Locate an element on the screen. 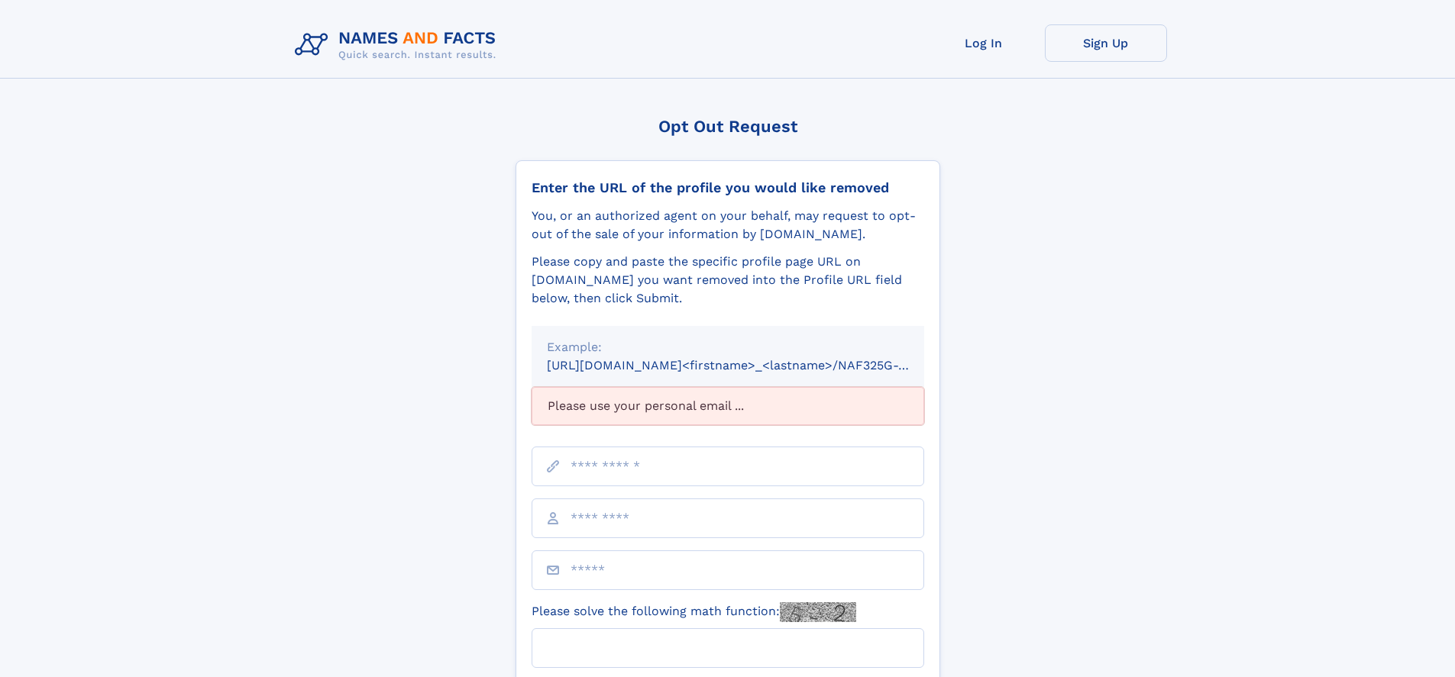 This screenshot has height=677, width=1455. a: Log In is located at coordinates (984, 43).